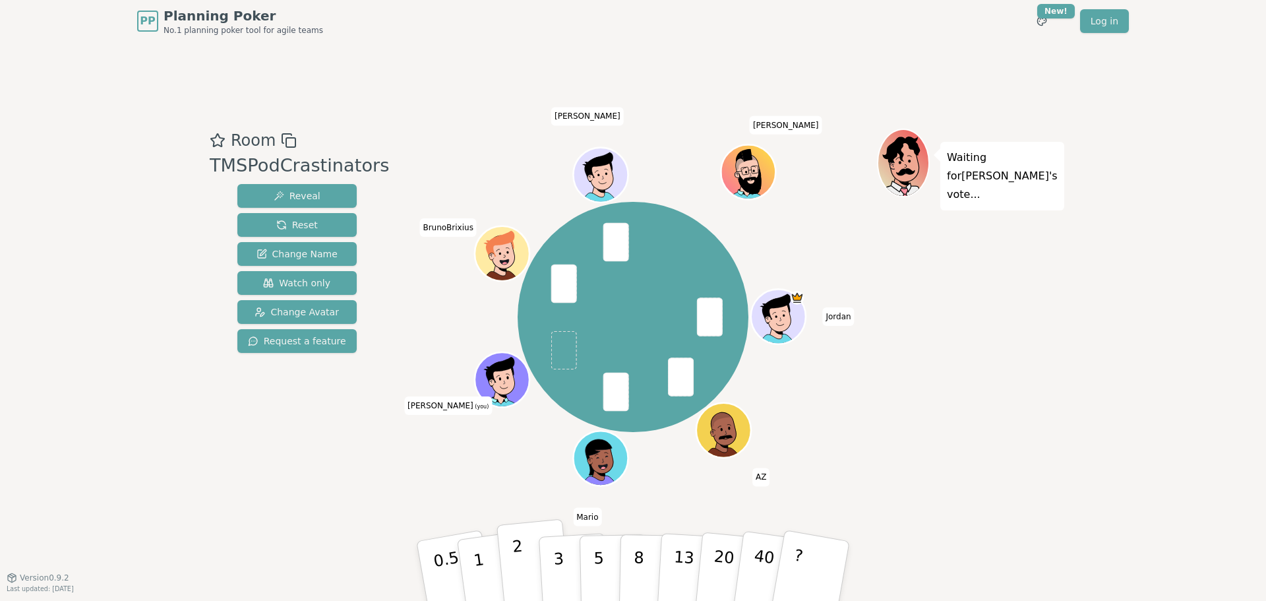 The height and width of the screenshot is (601, 1266). I want to click on button: Reveal, so click(297, 196).